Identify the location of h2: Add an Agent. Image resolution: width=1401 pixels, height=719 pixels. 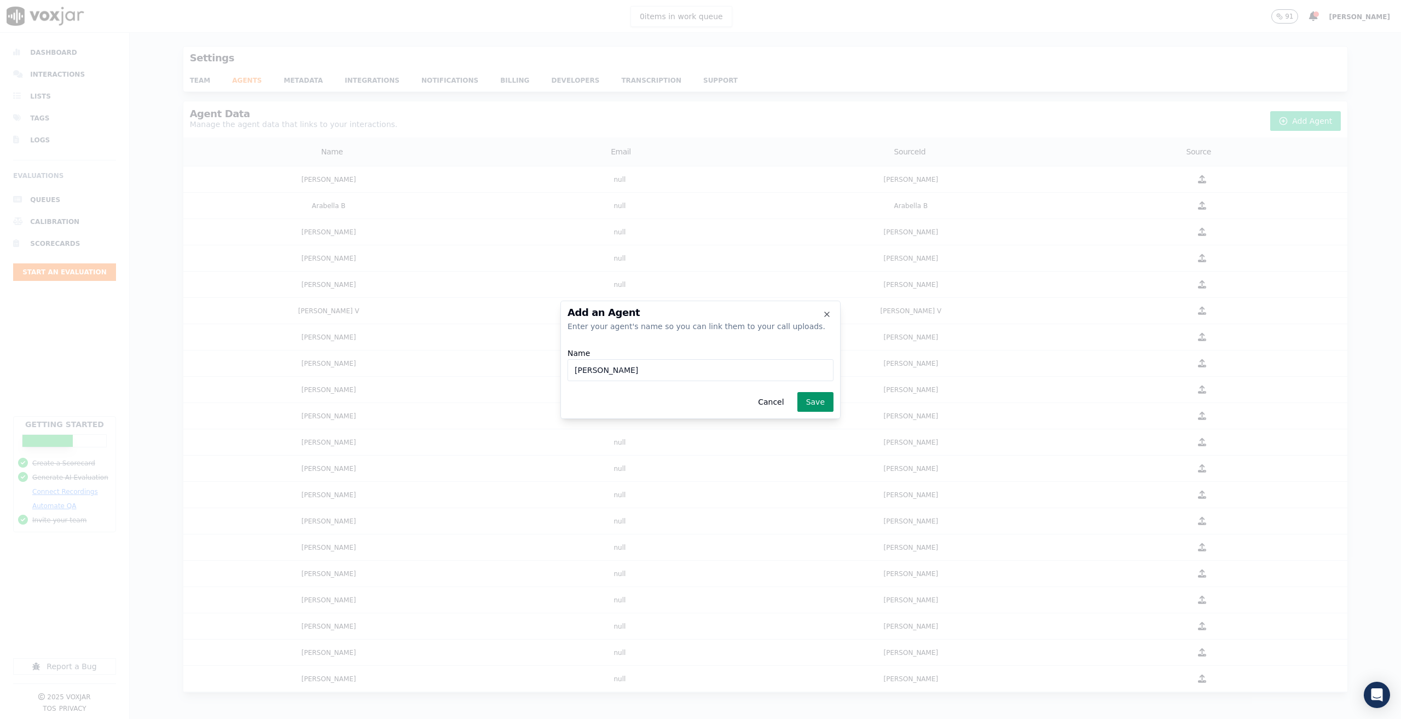
(701, 313).